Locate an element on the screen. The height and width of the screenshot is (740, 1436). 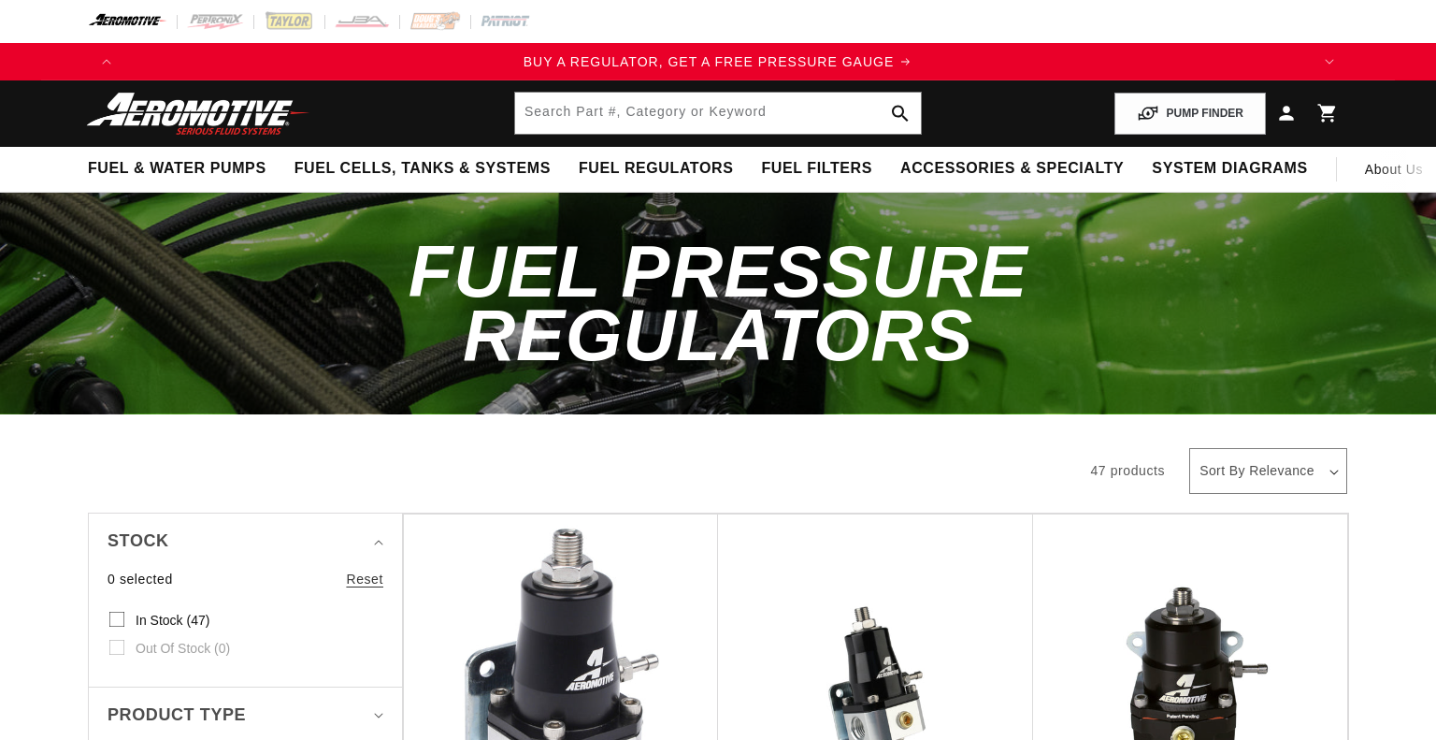
span: Fuel Cells, Tanks & Systems is located at coordinates (423, 168).